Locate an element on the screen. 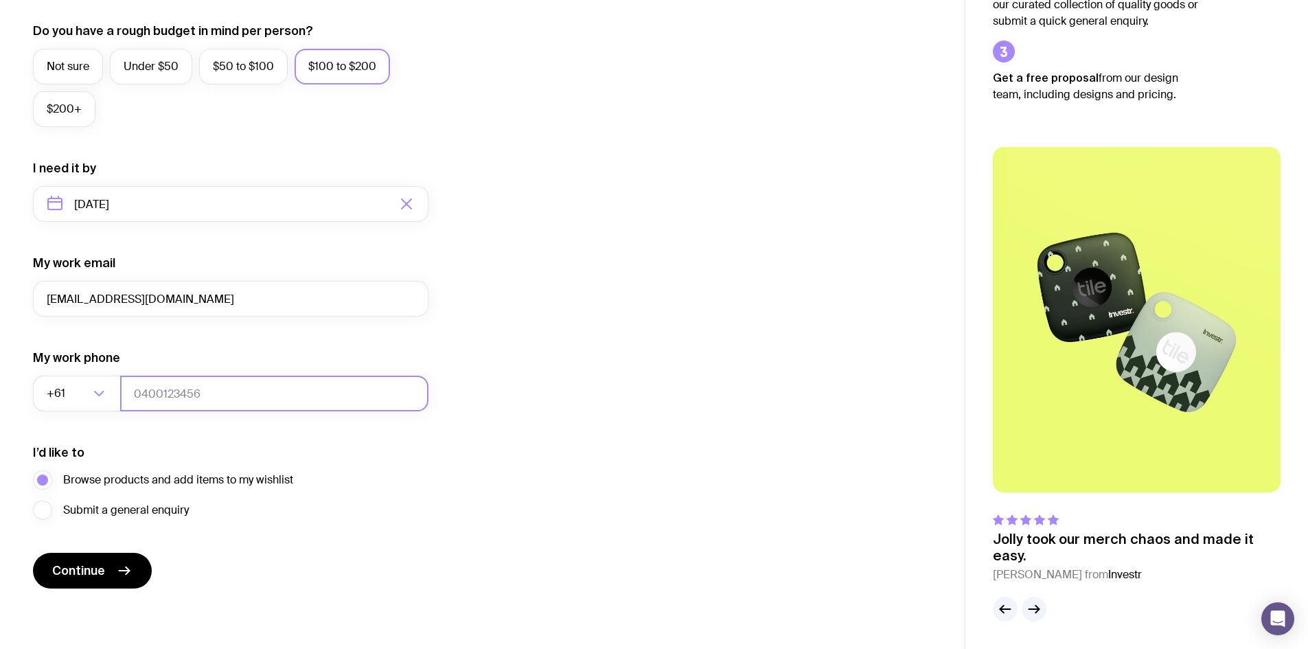  span: Investr is located at coordinates (1125, 574).